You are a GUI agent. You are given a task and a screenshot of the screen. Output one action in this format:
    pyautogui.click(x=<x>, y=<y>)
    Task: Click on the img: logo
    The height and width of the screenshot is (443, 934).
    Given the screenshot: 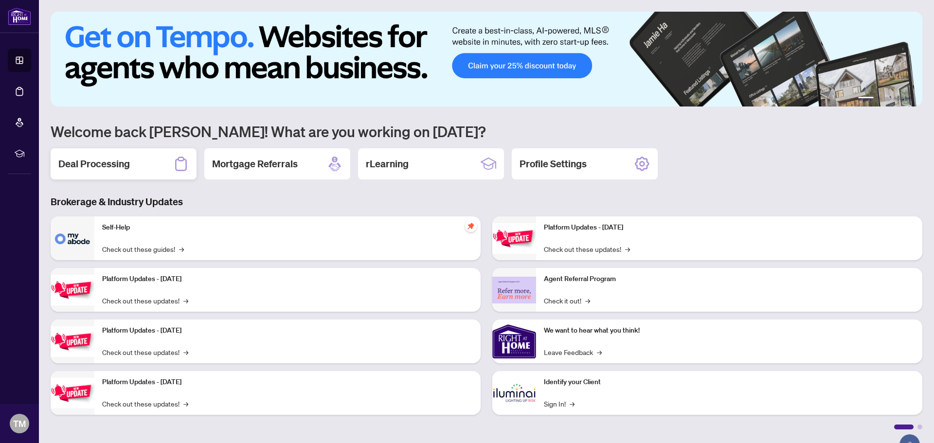 What is the action you would take?
    pyautogui.click(x=19, y=16)
    